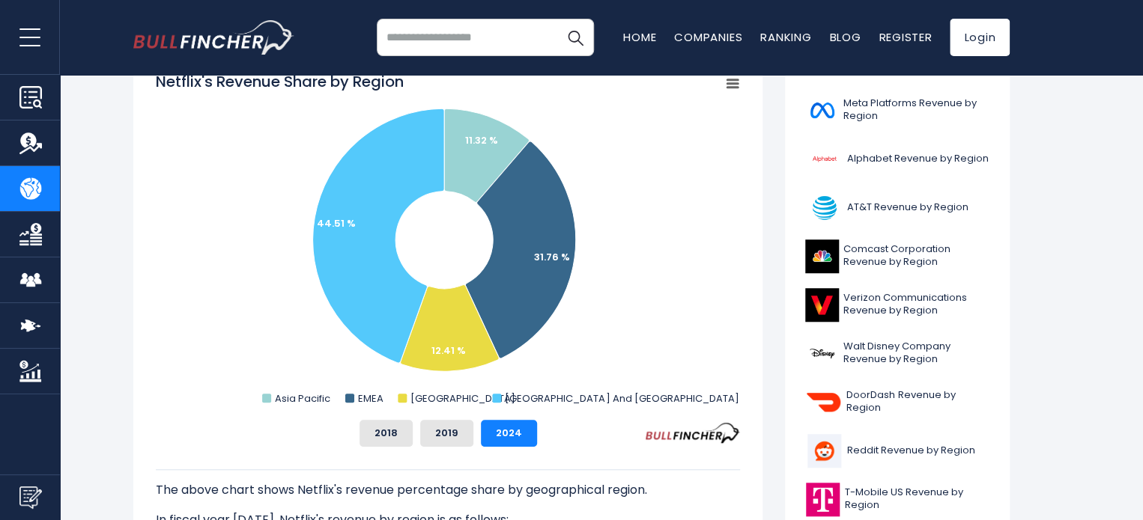 The width and height of the screenshot is (1143, 520). Describe the element at coordinates (897, 256) in the screenshot. I see `a: Comcast Corporation Revenue by Region` at that location.